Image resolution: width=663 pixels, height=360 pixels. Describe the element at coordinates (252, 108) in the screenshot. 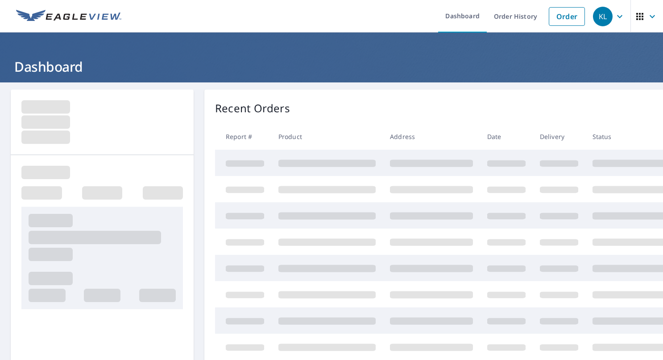

I see `p: Recent Orders` at that location.